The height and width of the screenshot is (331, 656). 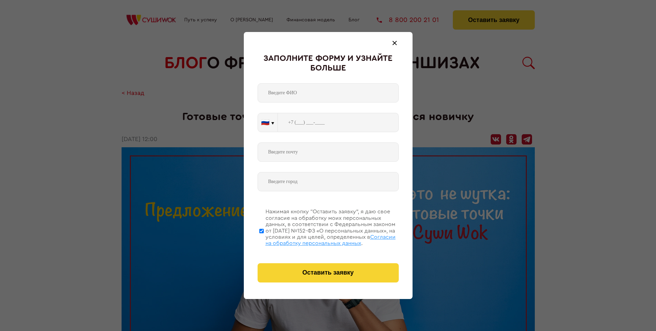 I want to click on span: Согласии на обработку персональных данных, so click(x=330, y=240).